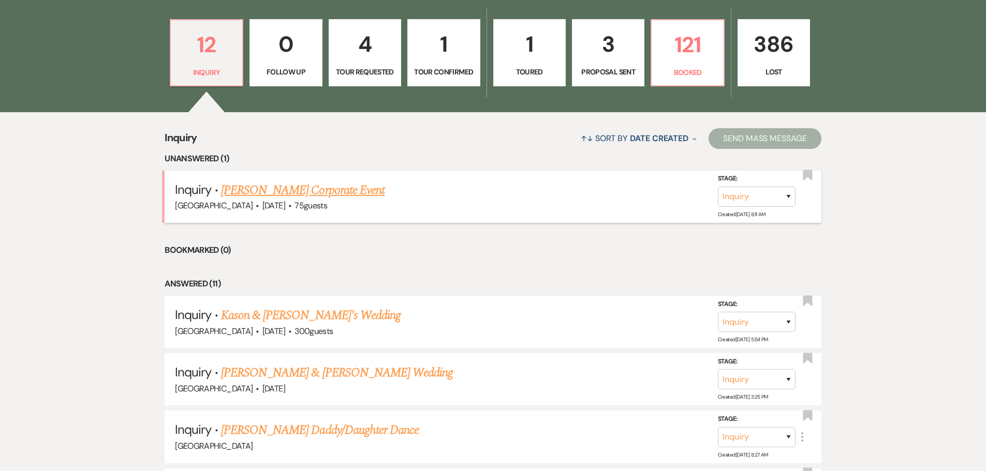 The image size is (986, 471). Describe the element at coordinates (529, 53) in the screenshot. I see `a: 1Toured` at that location.